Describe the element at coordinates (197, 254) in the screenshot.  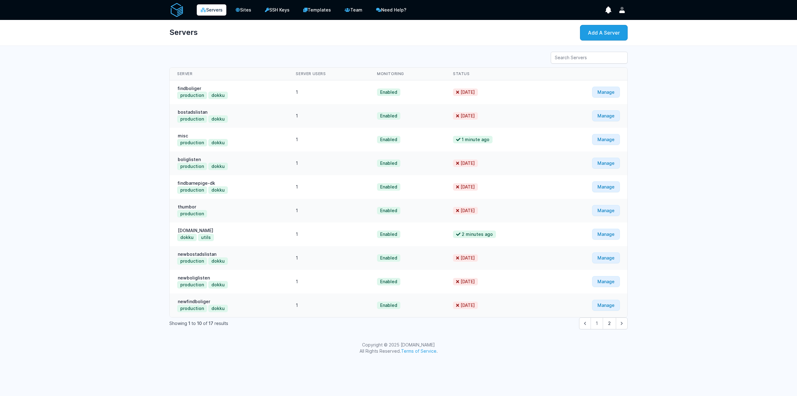
I see `a: newbostadslistan` at that location.